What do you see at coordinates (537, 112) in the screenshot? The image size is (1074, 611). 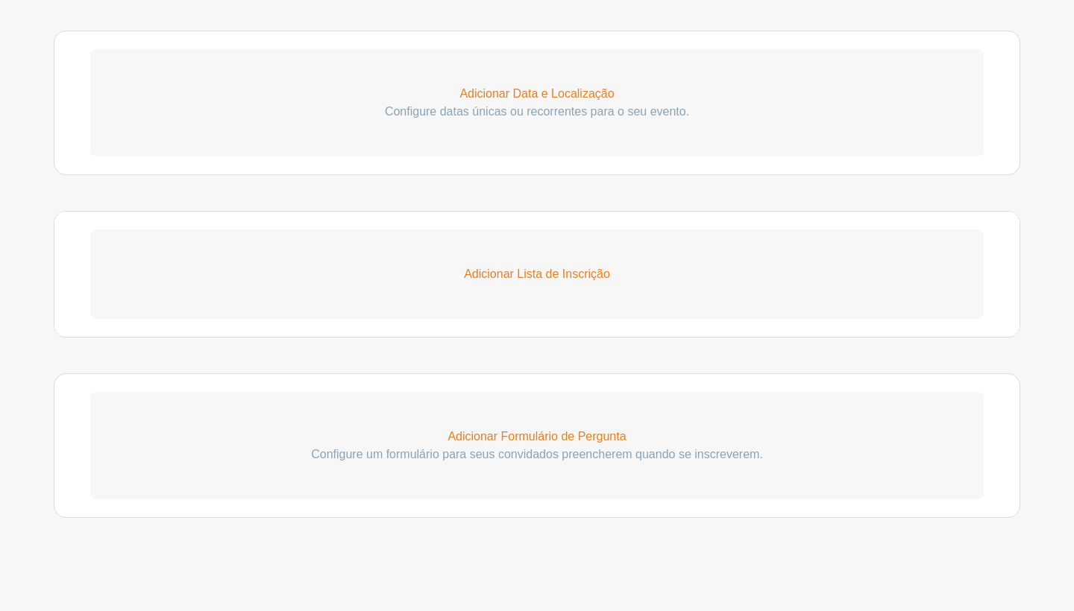 I see `p: Configure datas únicas ou recorrentes para o seu evento.` at bounding box center [537, 112].